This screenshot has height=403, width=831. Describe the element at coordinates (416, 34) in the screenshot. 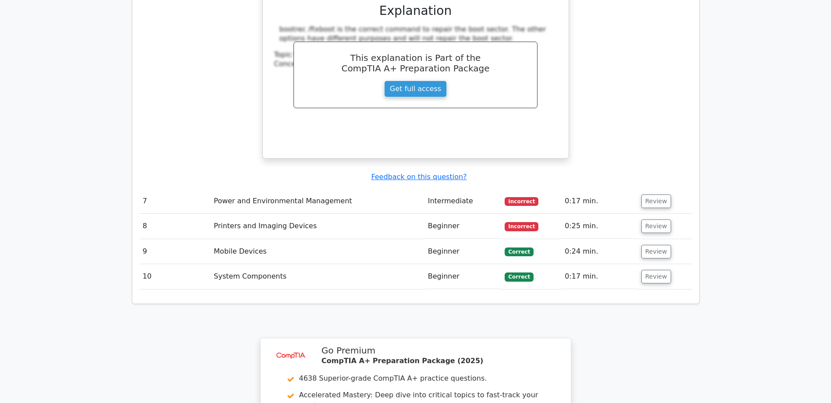

I see `div: bootrec /fixboot is the correct command to repair the boot sector. The other options have differe...` at that location.